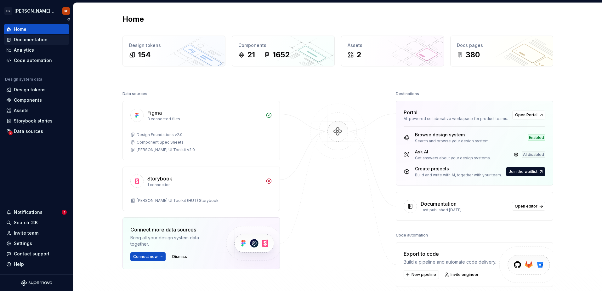  What do you see at coordinates (525, 172) in the screenshot?
I see `button: Join the waitlist` at bounding box center [525, 172].